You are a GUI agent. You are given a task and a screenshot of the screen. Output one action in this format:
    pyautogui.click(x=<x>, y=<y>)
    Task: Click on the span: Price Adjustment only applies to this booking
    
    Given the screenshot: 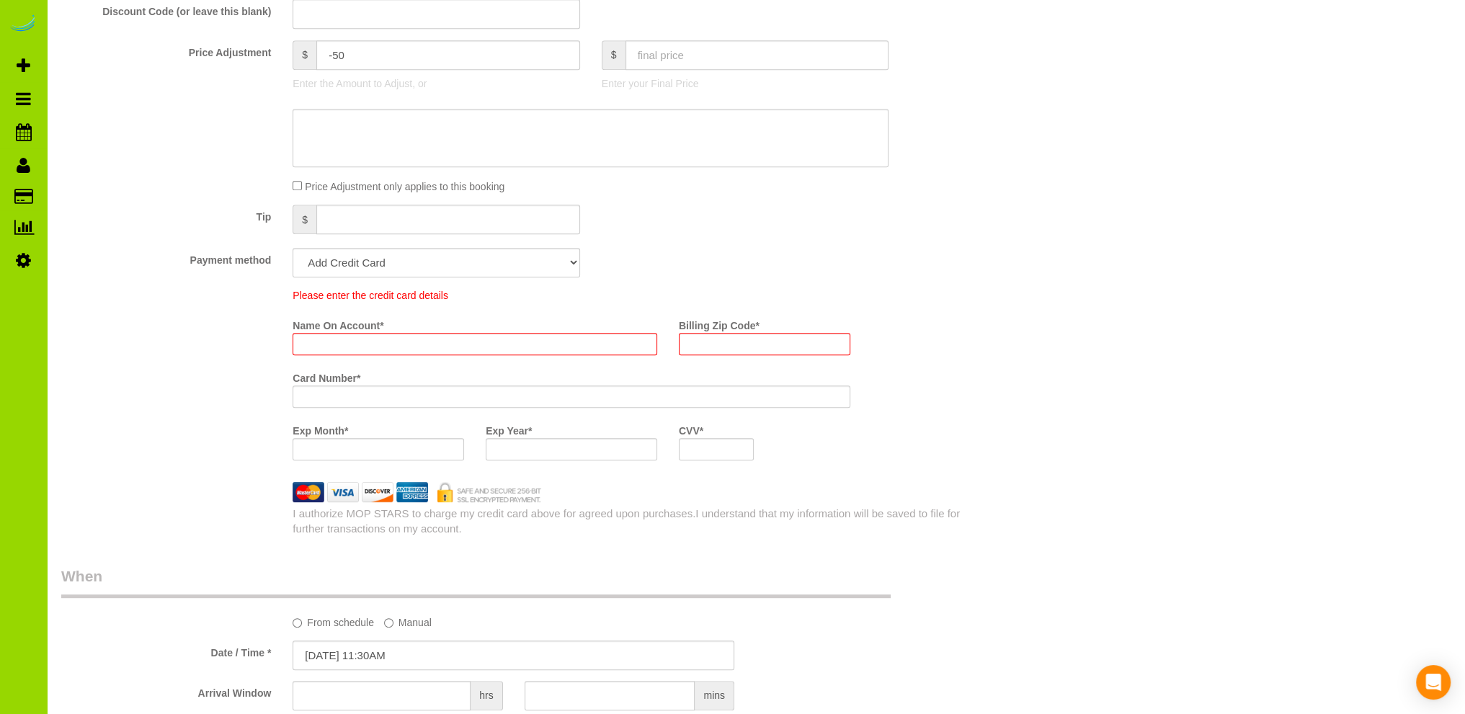 What is the action you would take?
    pyautogui.click(x=404, y=187)
    